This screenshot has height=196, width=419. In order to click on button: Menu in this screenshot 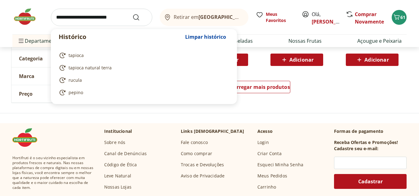, I will do `click(21, 41)`.